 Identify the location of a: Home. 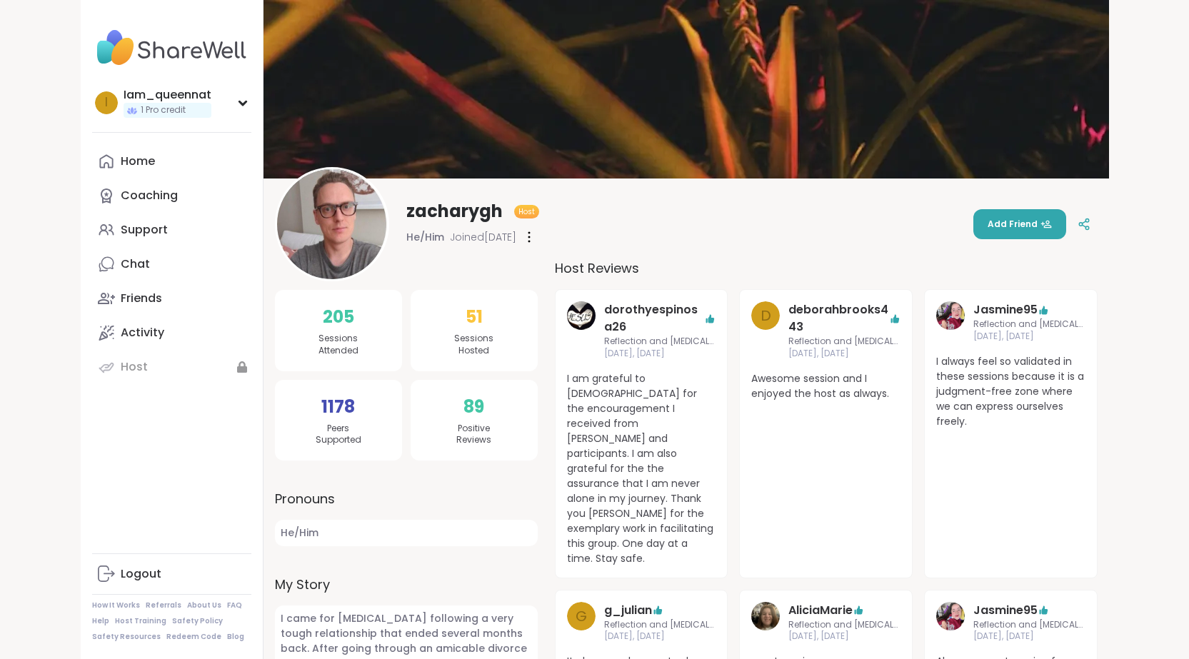
(171, 161).